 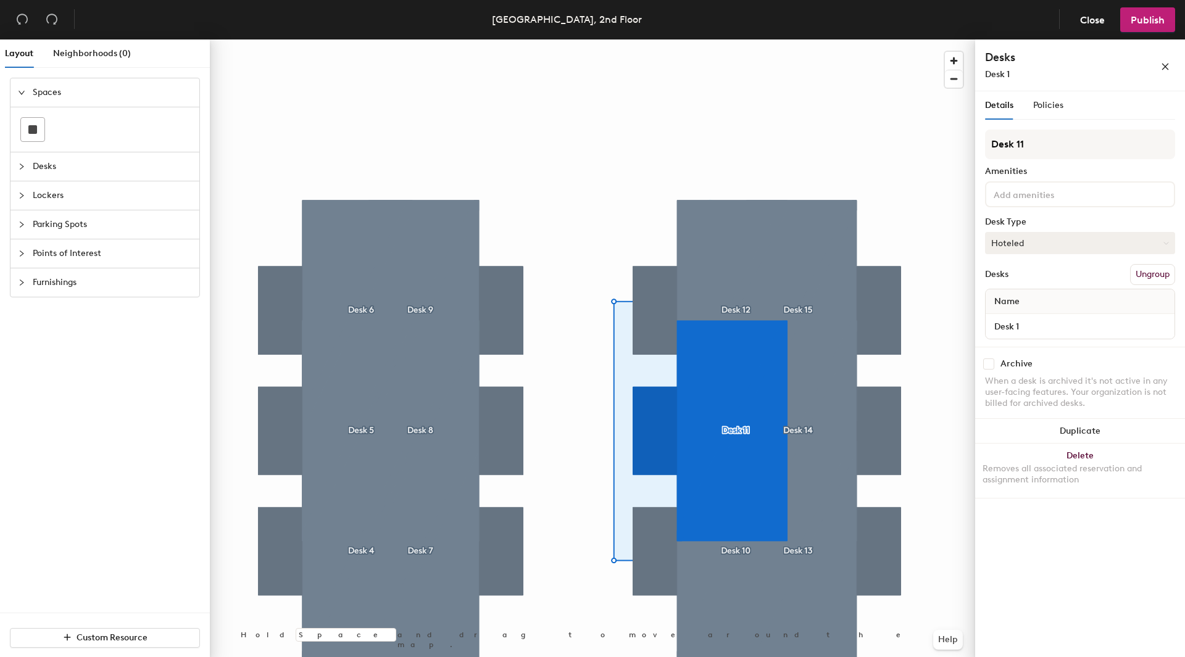 I want to click on span: Close, so click(x=1092, y=20).